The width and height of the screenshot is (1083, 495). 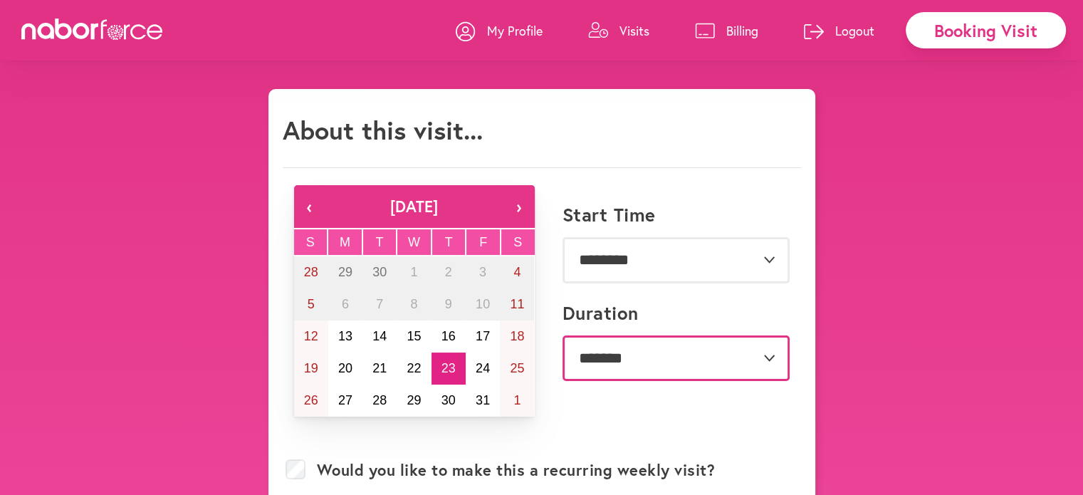 I want to click on abbr: October 25, 2025, so click(x=517, y=368).